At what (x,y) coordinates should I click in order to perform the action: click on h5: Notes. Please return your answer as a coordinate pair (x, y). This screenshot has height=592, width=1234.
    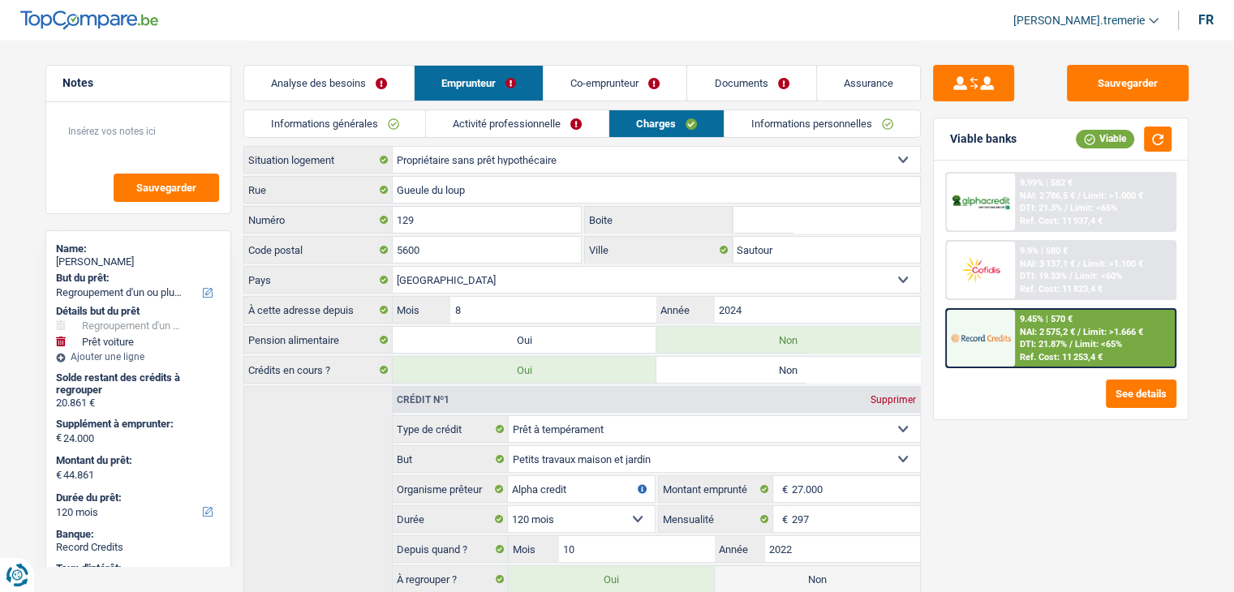
    Looking at the image, I should click on (138, 83).